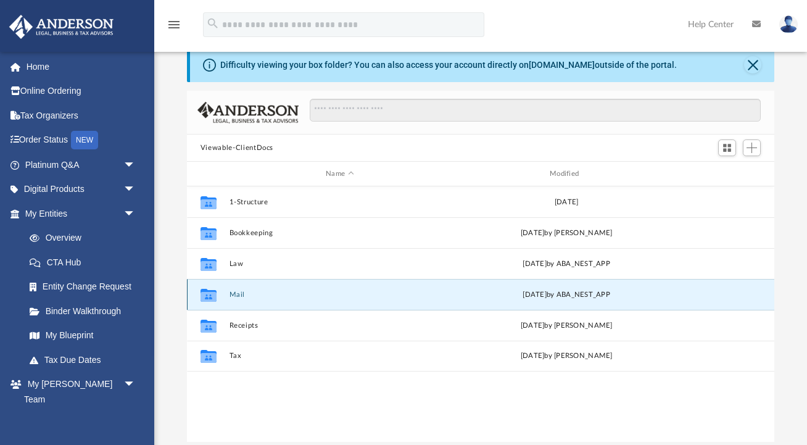 Image resolution: width=807 pixels, height=445 pixels. What do you see at coordinates (752, 148) in the screenshot?
I see `button: Add` at bounding box center [752, 148].